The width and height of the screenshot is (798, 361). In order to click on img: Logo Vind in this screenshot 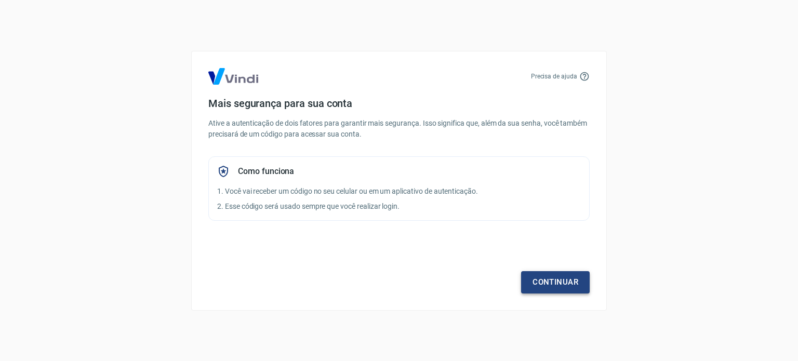, I will do `click(233, 76)`.